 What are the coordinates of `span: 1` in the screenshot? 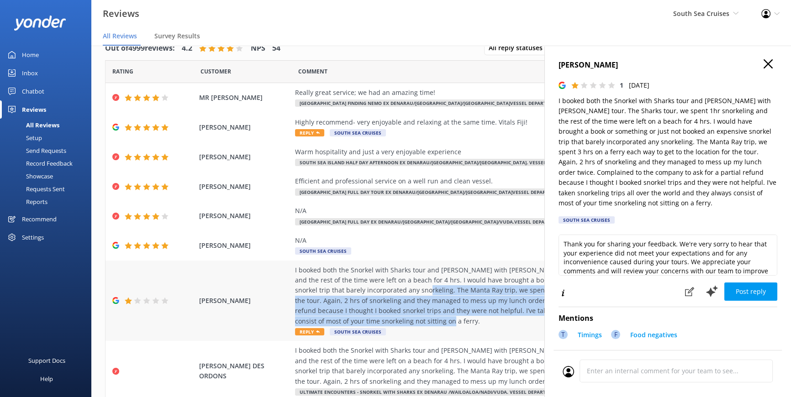 It's located at (621, 85).